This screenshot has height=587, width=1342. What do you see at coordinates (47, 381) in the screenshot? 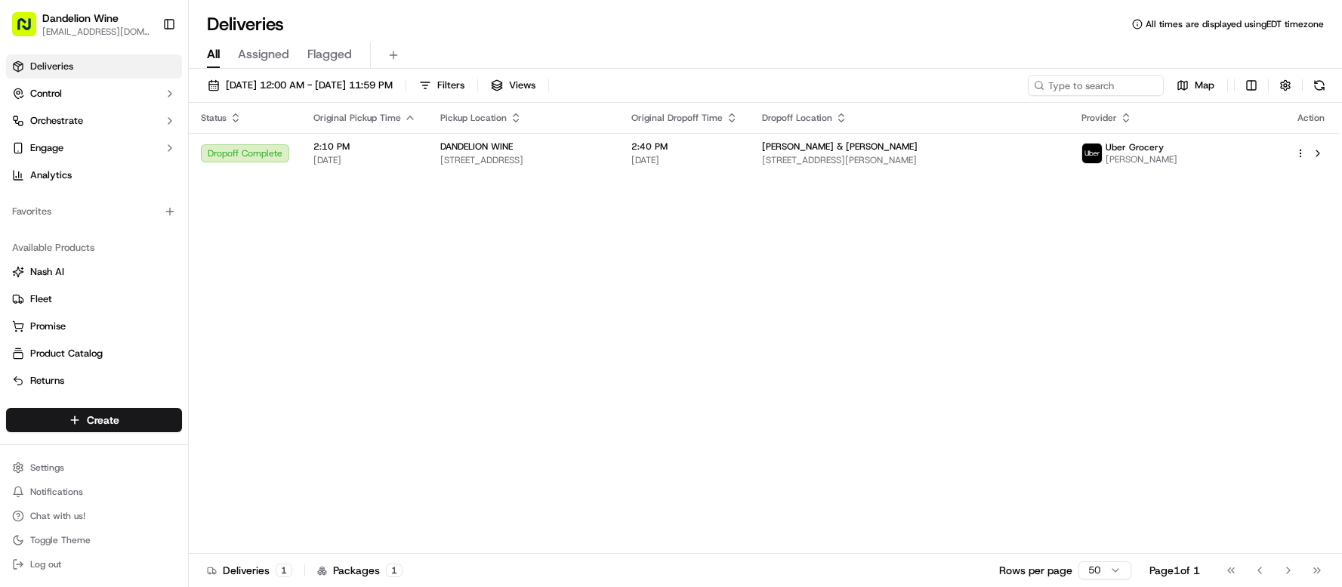
I see `span: Returns` at bounding box center [47, 381].